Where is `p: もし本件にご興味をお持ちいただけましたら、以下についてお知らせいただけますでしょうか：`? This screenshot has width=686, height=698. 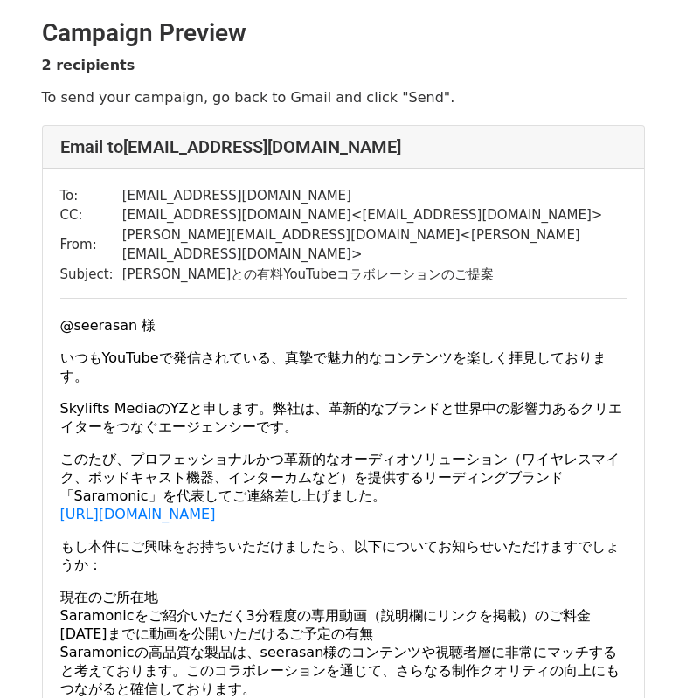 p: もし本件にご興味をお持ちいただけましたら、以下についてお知らせいただけますでしょうか： is located at coordinates (343, 555).